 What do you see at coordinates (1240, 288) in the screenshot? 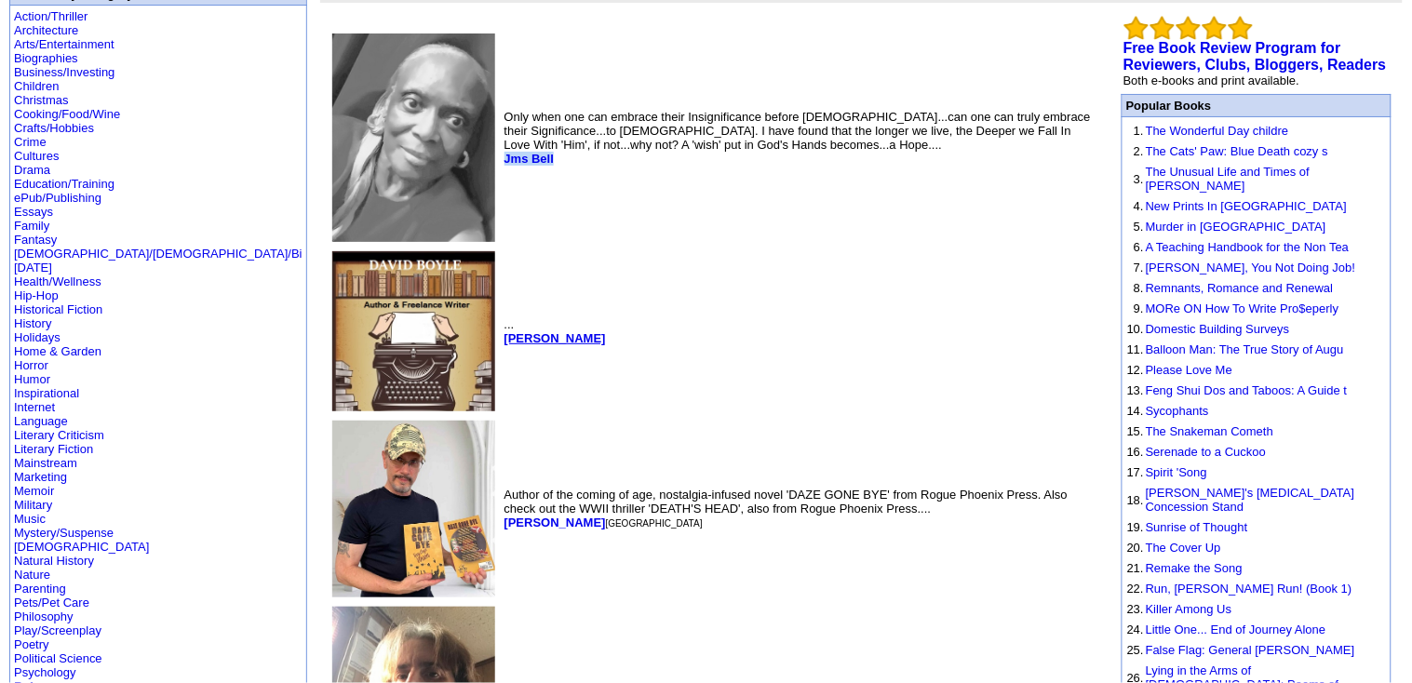
I see `a: Remnants, Romance and Renewal` at bounding box center [1240, 288].